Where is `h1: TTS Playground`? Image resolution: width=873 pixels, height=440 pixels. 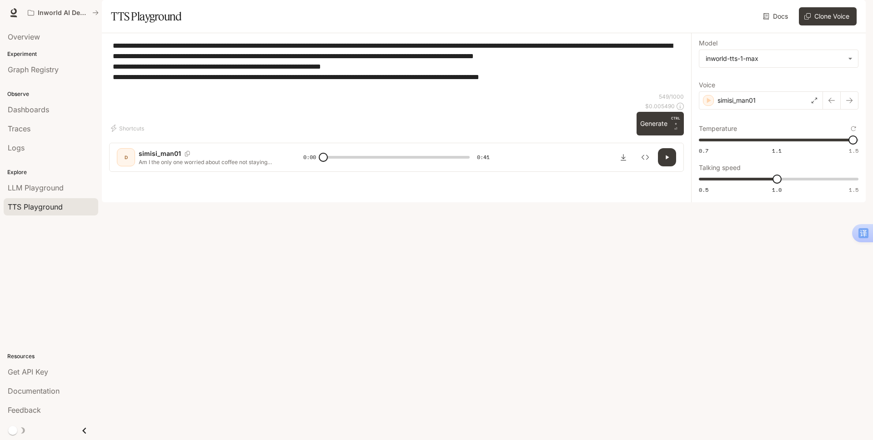 h1: TTS Playground is located at coordinates (146, 16).